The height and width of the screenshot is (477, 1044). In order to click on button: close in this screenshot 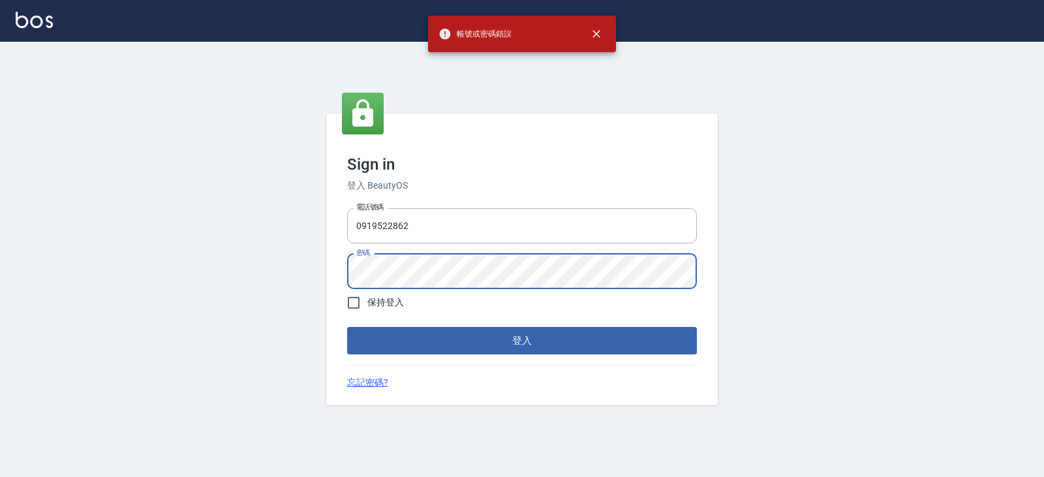, I will do `click(597, 34)`.